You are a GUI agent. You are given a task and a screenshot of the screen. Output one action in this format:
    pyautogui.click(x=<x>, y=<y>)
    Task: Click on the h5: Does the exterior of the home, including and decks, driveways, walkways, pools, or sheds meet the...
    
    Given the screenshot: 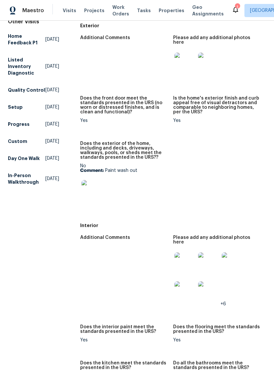 What is the action you would take?
    pyautogui.click(x=124, y=151)
    